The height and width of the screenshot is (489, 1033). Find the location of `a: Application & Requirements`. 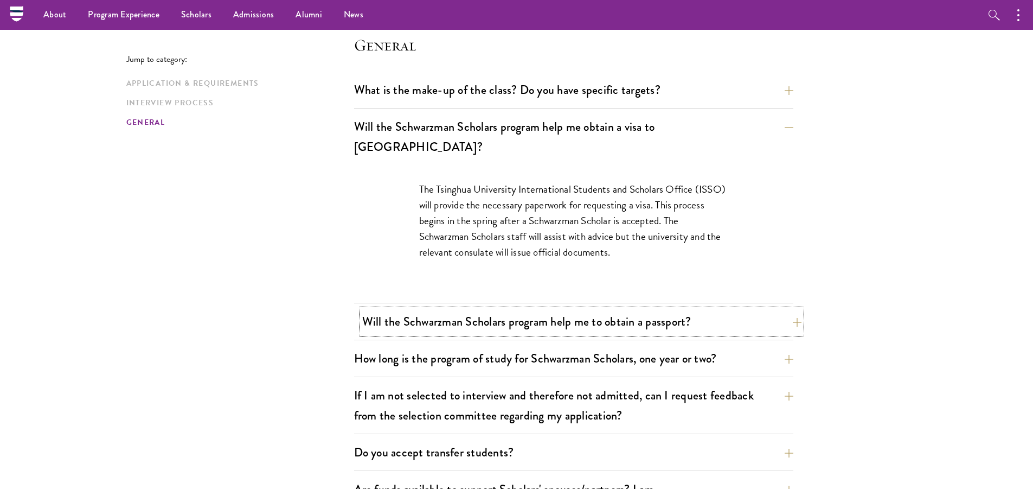

a: Application & Requirements is located at coordinates (237, 83).